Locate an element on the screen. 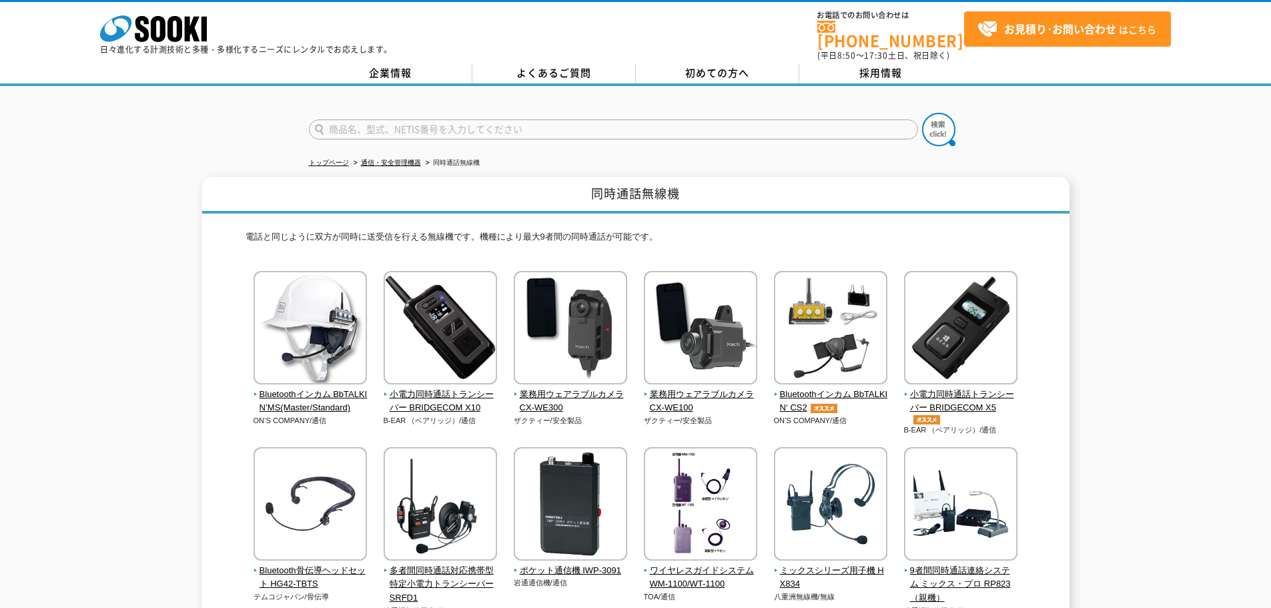  a: ミックスシリーズ用子機 HX834 is located at coordinates (831, 571).